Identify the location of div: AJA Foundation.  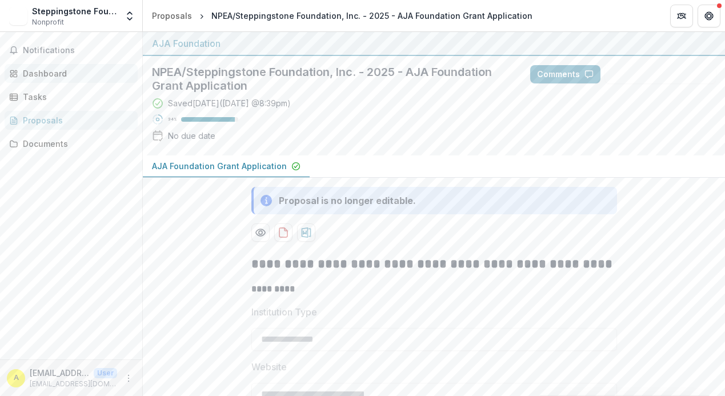
(434, 43).